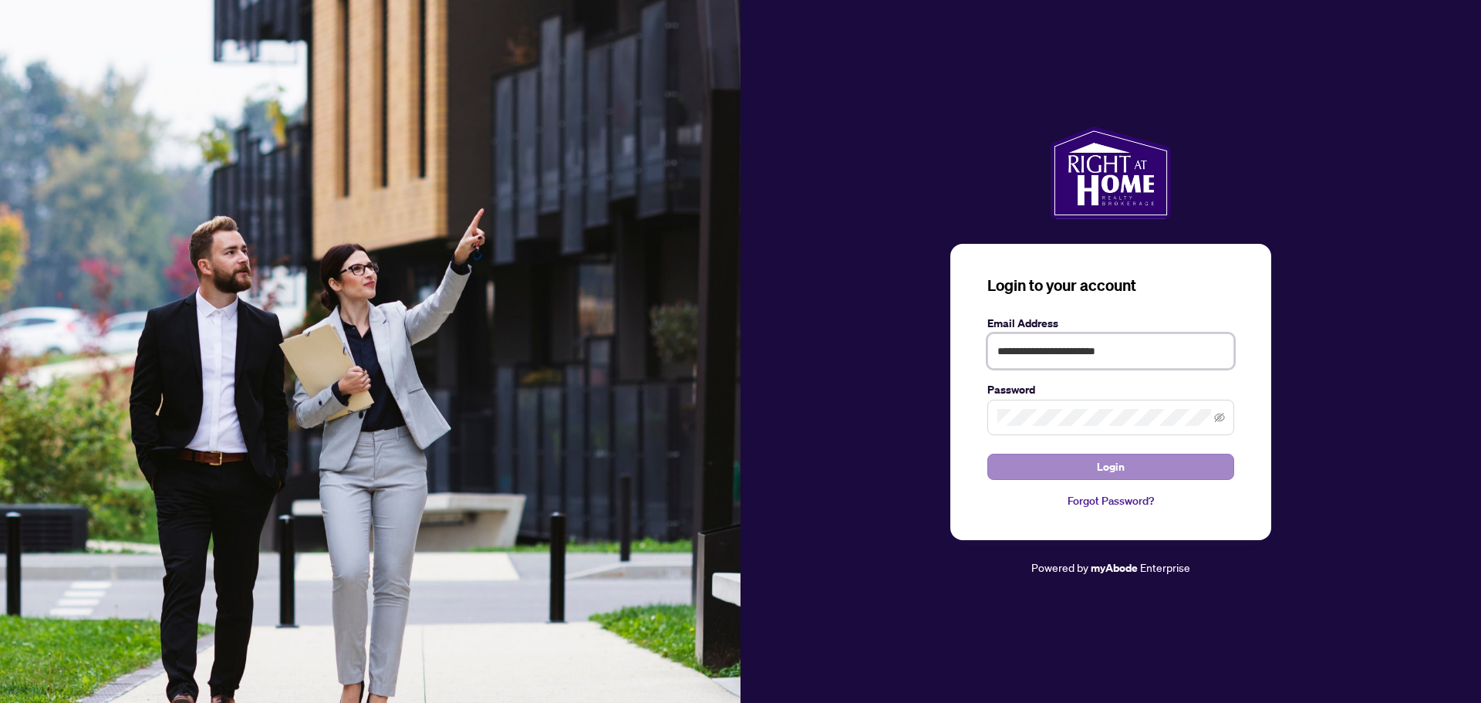 This screenshot has height=703, width=1481. I want to click on span: Enterprise, so click(1165, 567).